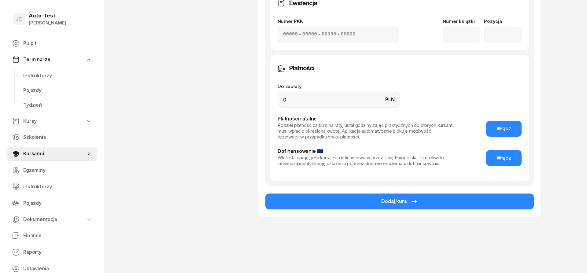 This screenshot has height=273, width=587. I want to click on span: Finanse, so click(57, 236).